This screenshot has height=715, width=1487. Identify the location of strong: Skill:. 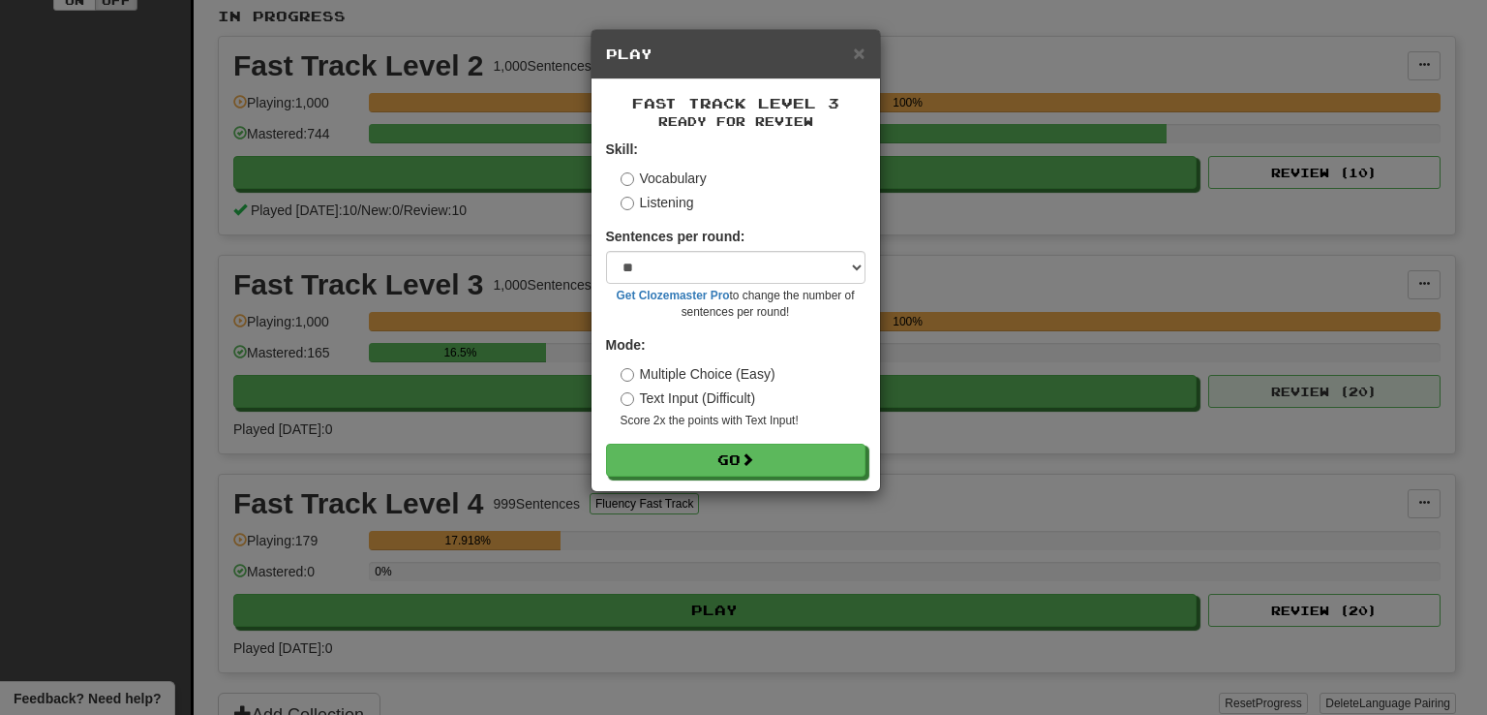
(622, 149).